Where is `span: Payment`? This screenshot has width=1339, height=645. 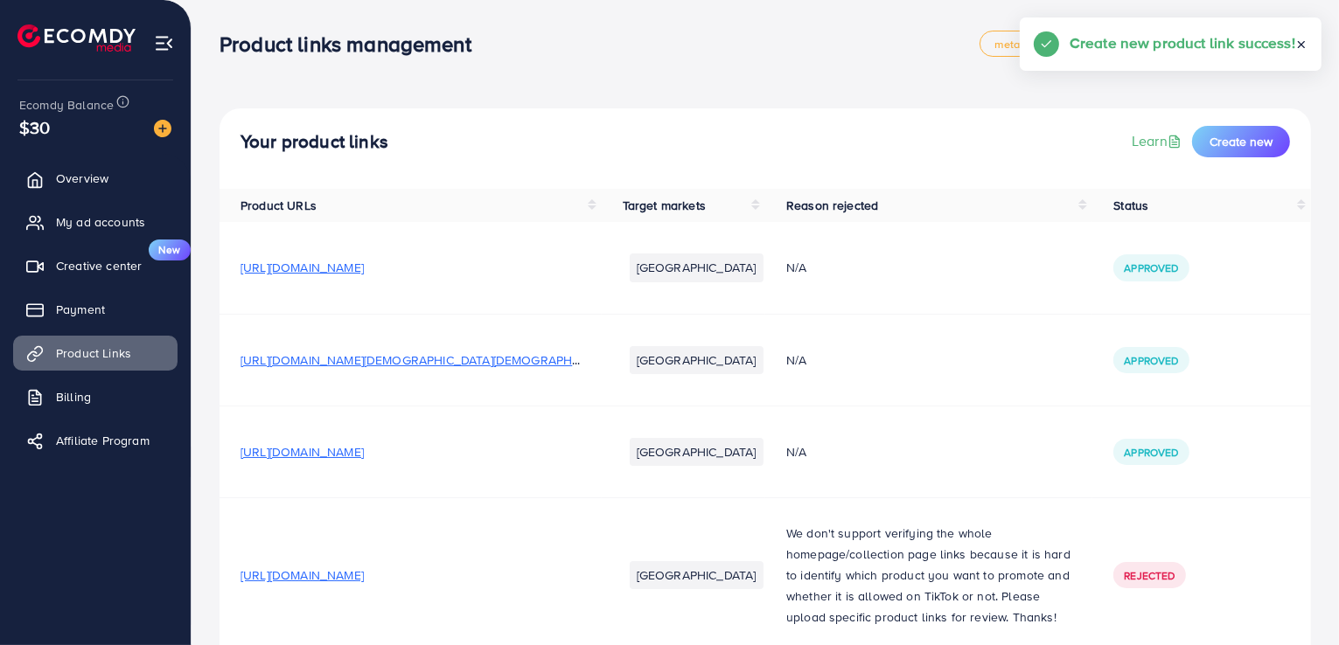
span: Payment is located at coordinates (80, 310).